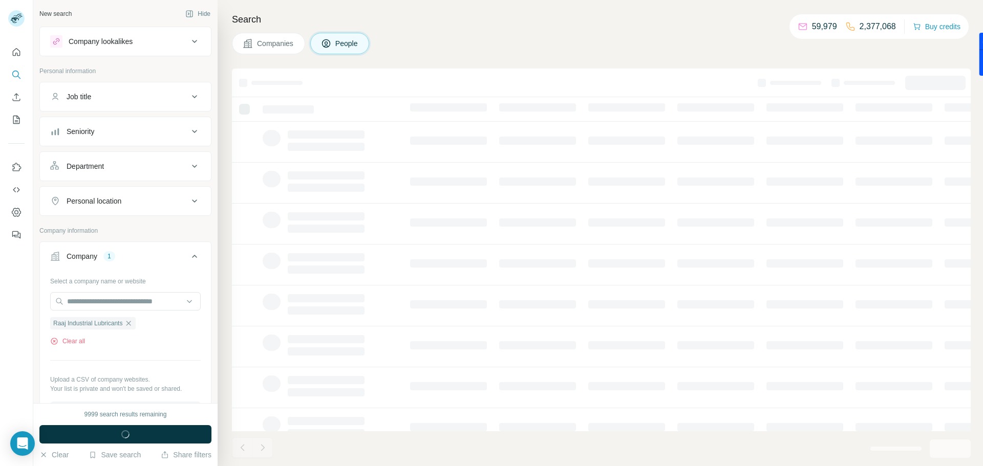 The height and width of the screenshot is (466, 983). I want to click on button: Hide, so click(198, 14).